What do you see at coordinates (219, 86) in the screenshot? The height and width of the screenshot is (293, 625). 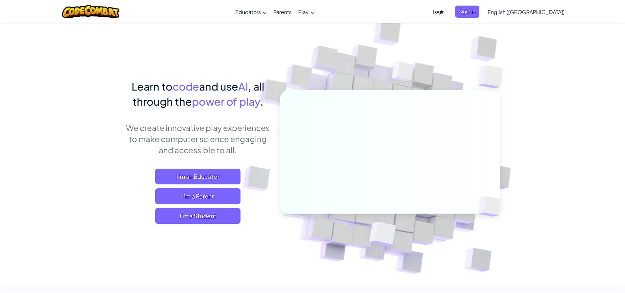 I see `span: and use` at bounding box center [219, 86].